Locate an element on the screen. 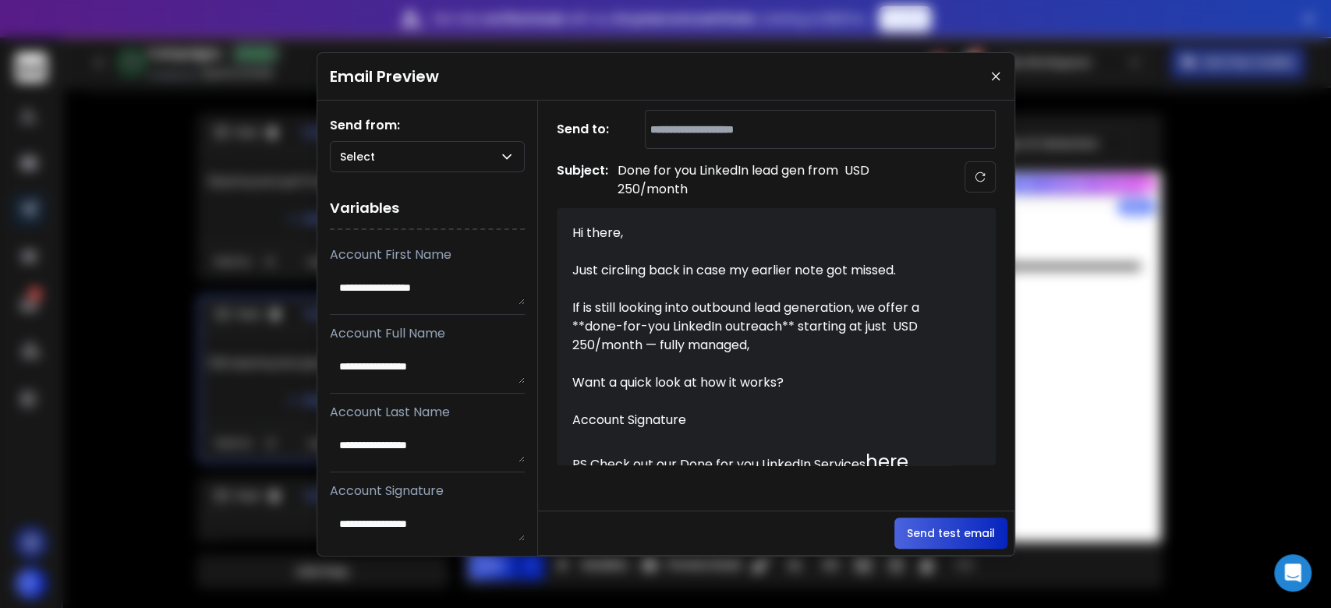 Image resolution: width=1331 pixels, height=608 pixels. a: here is located at coordinates (887, 464).